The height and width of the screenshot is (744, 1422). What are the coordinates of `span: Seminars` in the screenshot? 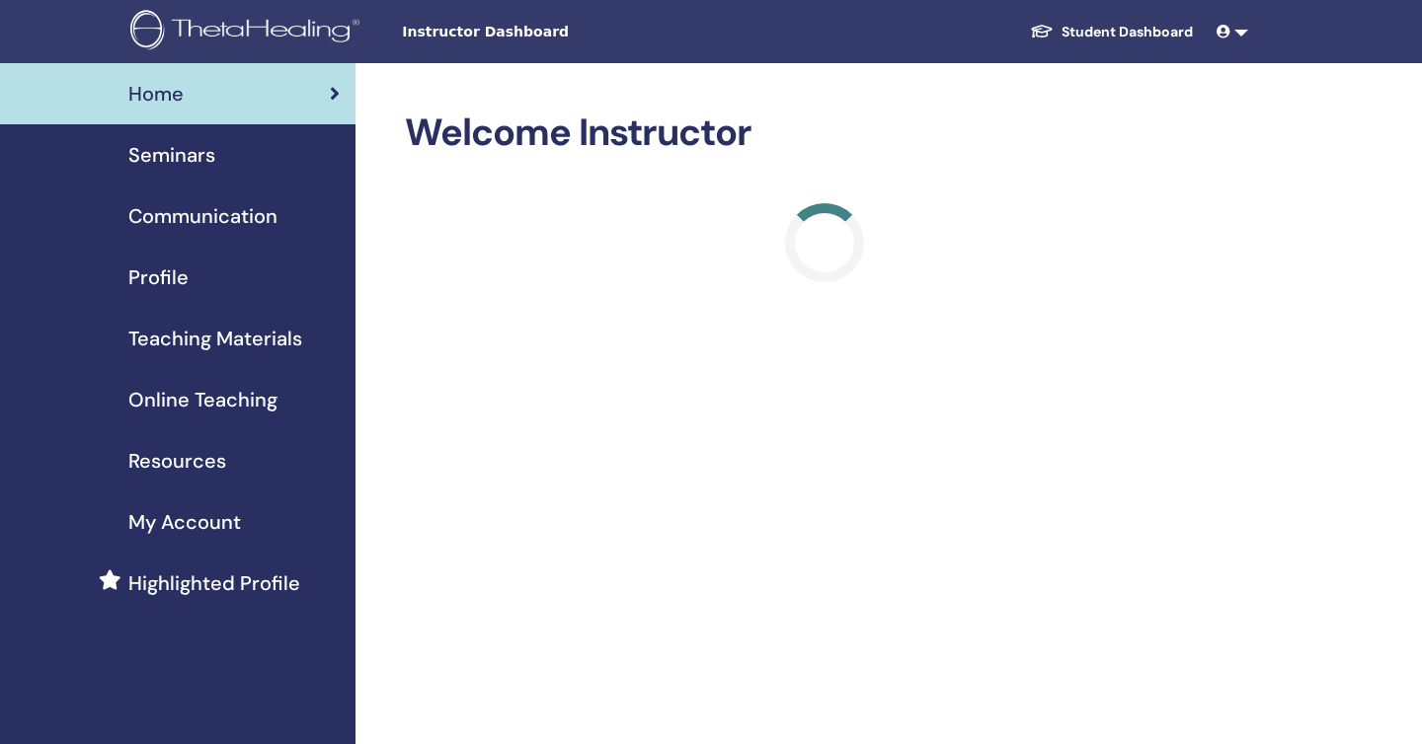 It's located at (172, 155).